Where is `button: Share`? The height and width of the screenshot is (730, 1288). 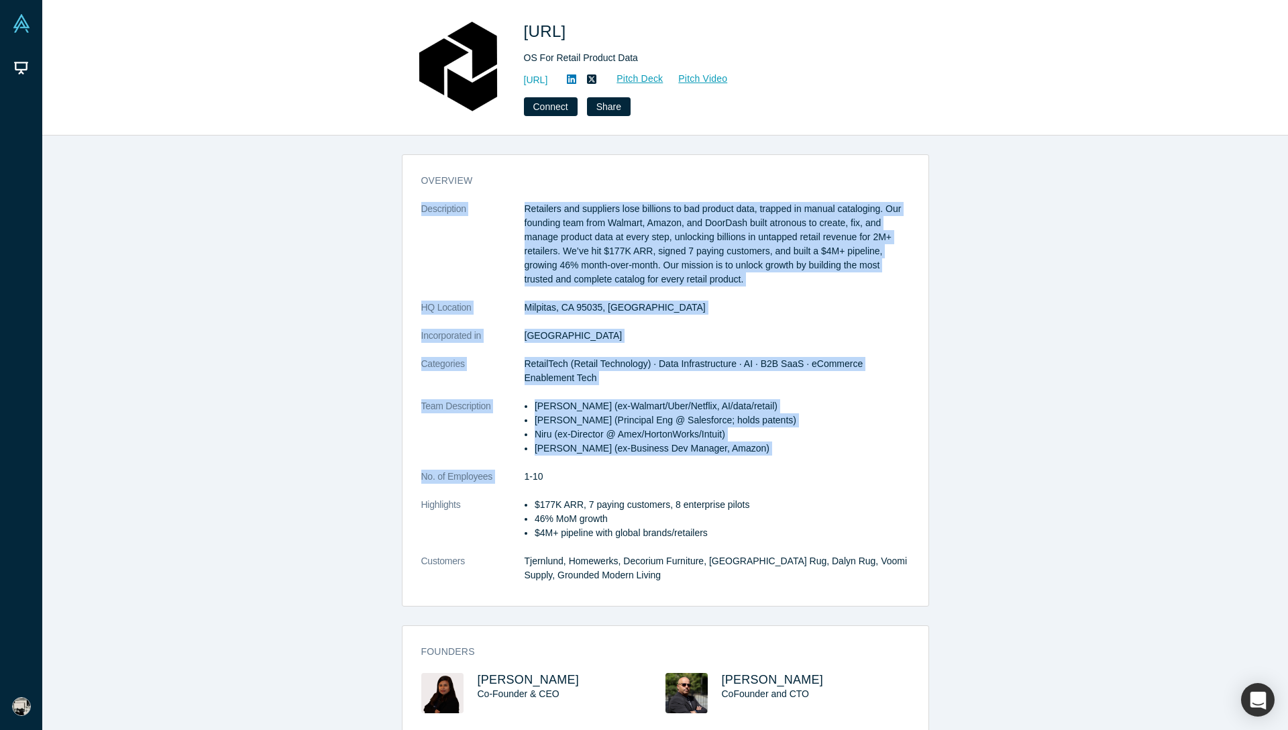
button: Share is located at coordinates (608, 107).